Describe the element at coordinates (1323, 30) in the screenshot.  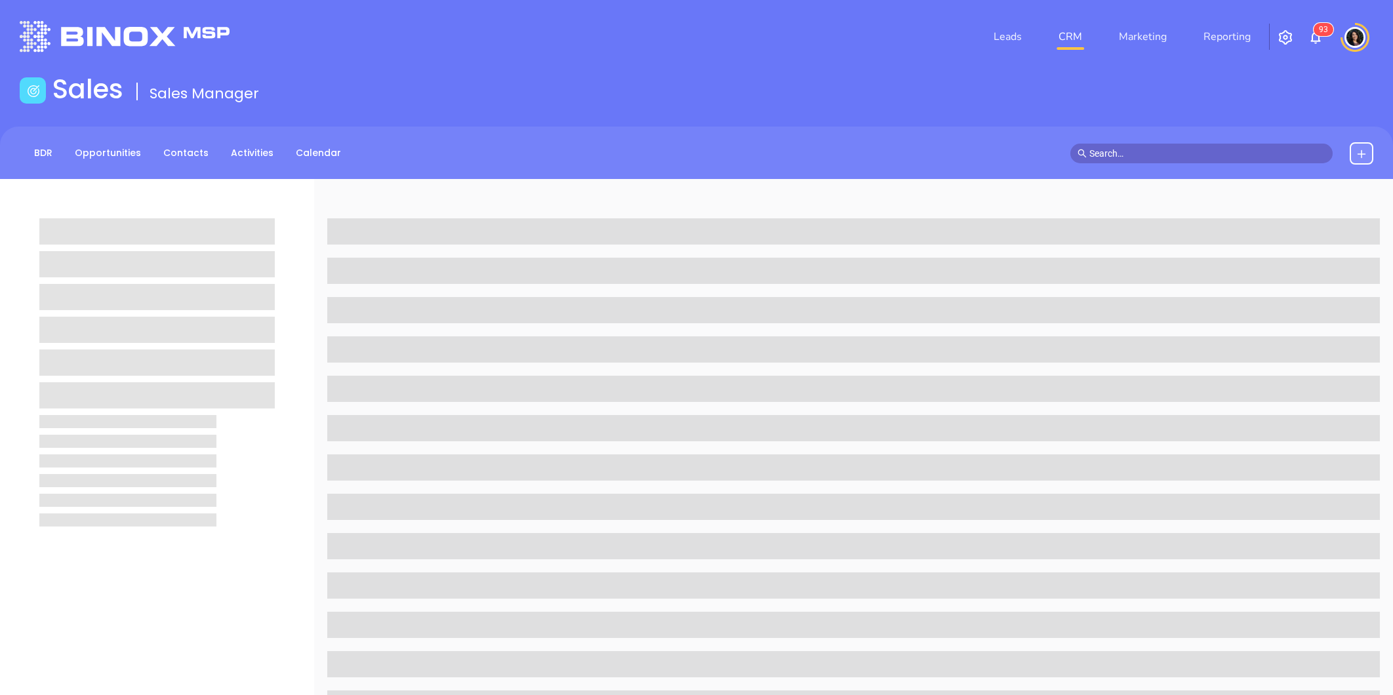
I see `sup: 93` at that location.